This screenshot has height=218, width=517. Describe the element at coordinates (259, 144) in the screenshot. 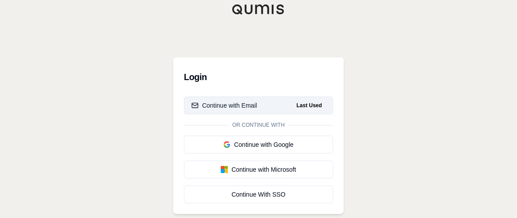

I see `div: Continue with Google` at that location.